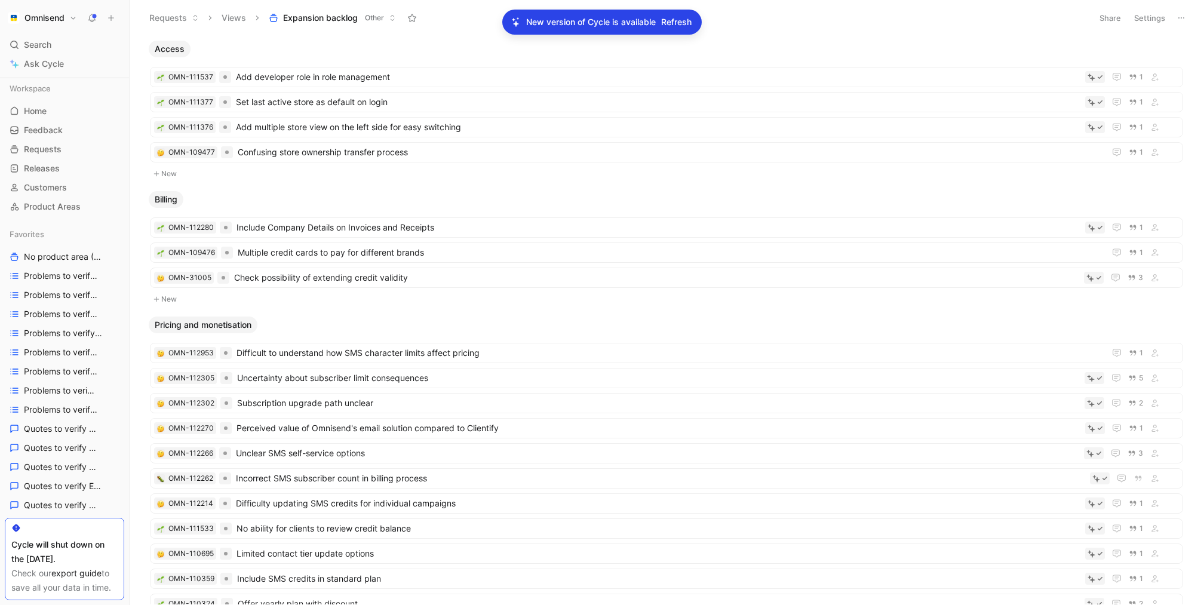 Image resolution: width=1204 pixels, height=605 pixels. What do you see at coordinates (669, 253) in the screenshot?
I see `span: Multiple credit cards to pay for different brands` at bounding box center [669, 253].